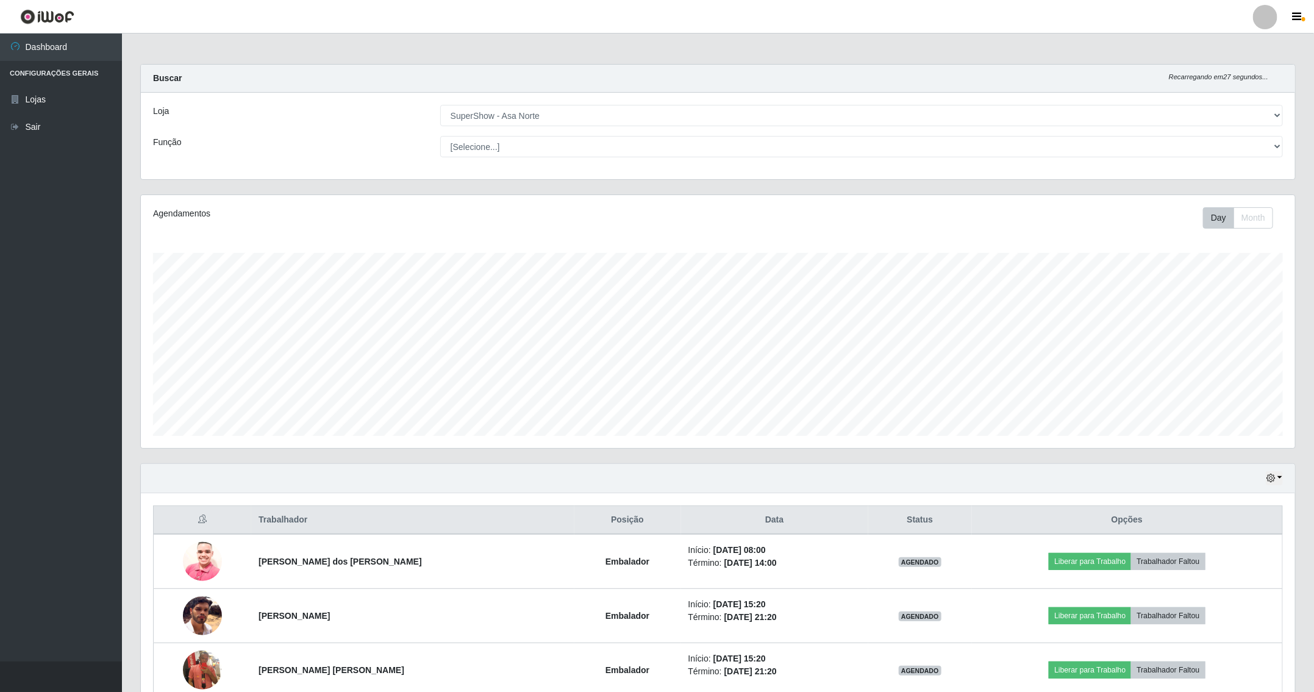  What do you see at coordinates (1253, 218) in the screenshot?
I see `button: Month` at bounding box center [1253, 218].